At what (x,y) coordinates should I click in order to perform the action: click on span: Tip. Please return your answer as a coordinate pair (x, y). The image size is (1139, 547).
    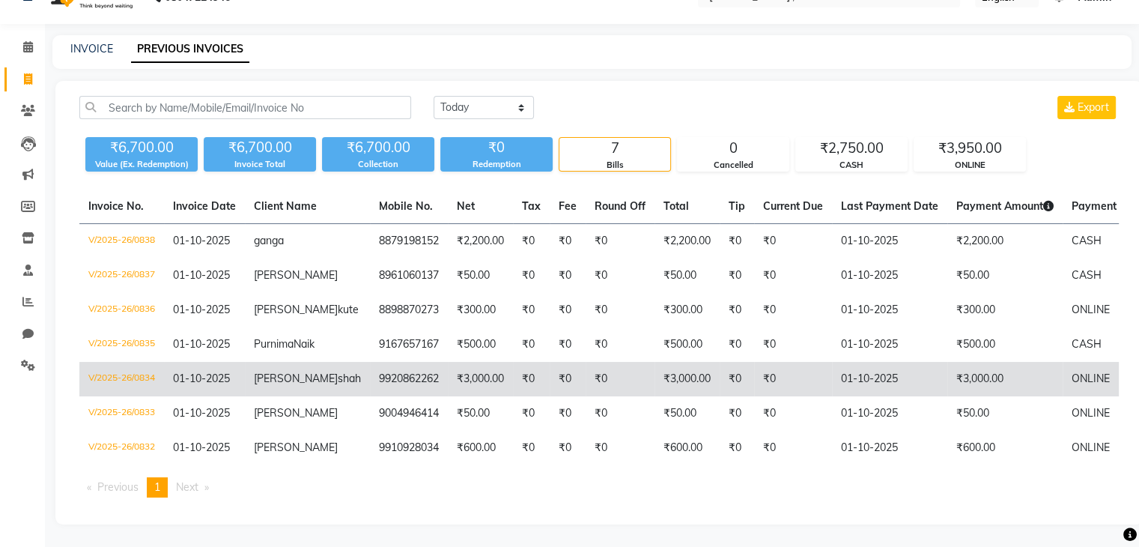
    Looking at the image, I should click on (737, 206).